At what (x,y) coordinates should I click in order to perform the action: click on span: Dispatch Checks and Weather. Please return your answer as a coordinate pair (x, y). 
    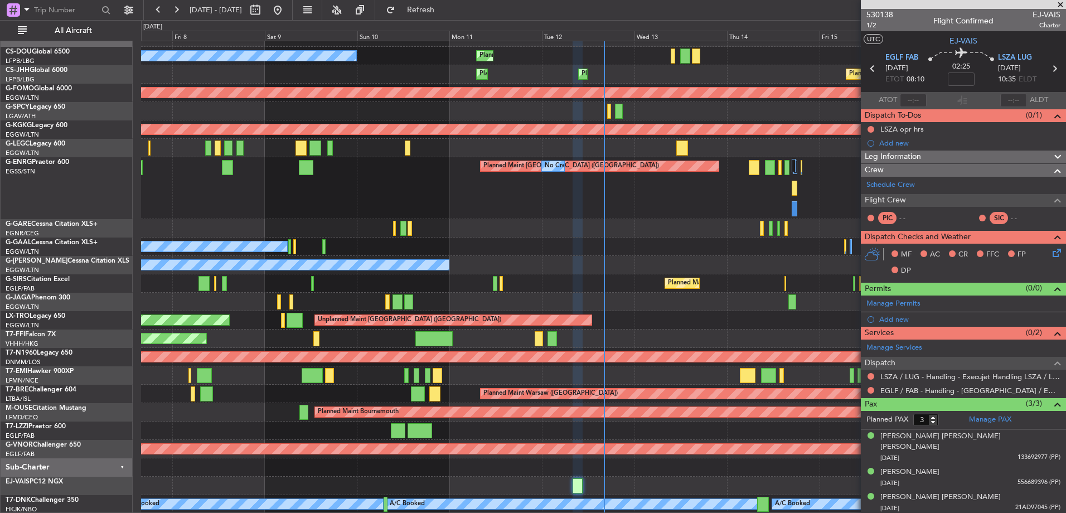
    Looking at the image, I should click on (917, 237).